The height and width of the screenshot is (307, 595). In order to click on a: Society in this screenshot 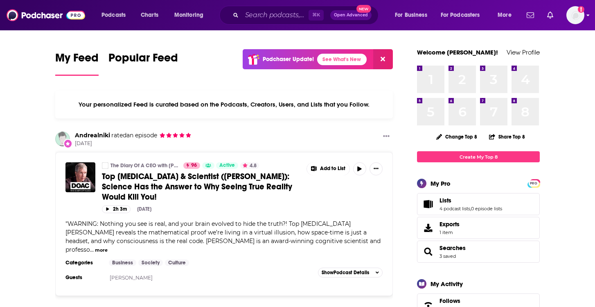, I will do `click(151, 262)`.